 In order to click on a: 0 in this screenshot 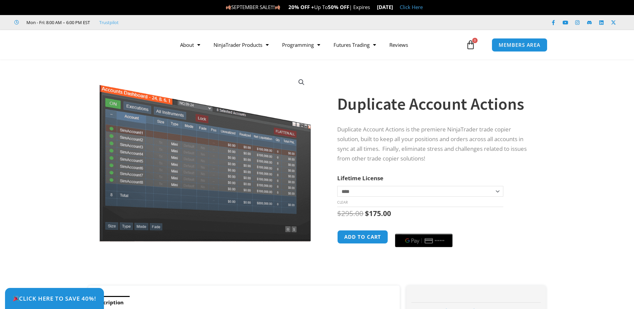, I will do `click(471, 45)`.